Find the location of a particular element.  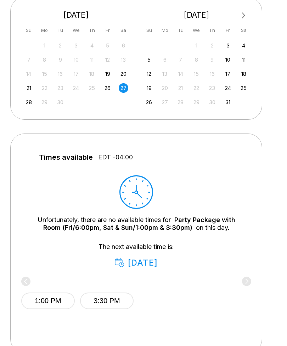

div: Not available Tuesday, September 30th, 2025 is located at coordinates (60, 102).